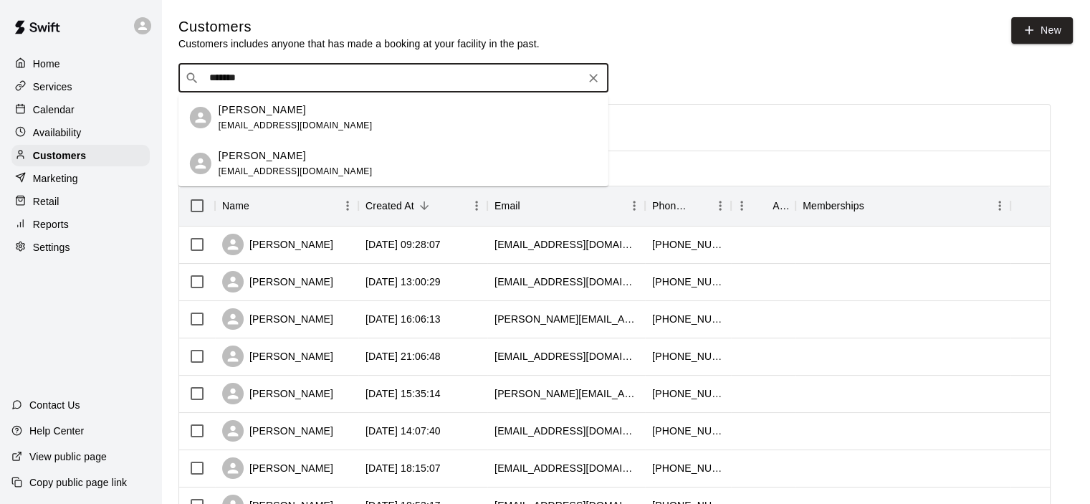 The height and width of the screenshot is (504, 1090). Describe the element at coordinates (80, 179) in the screenshot. I see `a: Marketing` at that location.